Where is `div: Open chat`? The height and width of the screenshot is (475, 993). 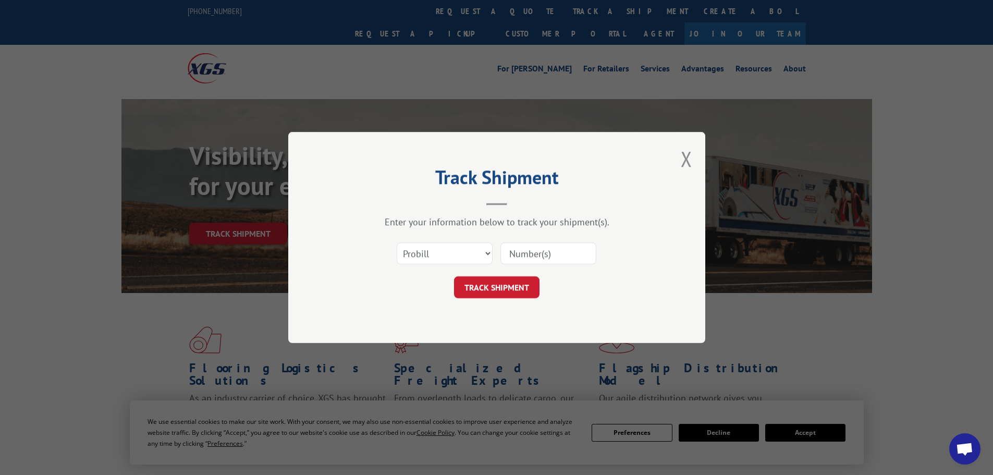 div: Open chat is located at coordinates (965, 449).